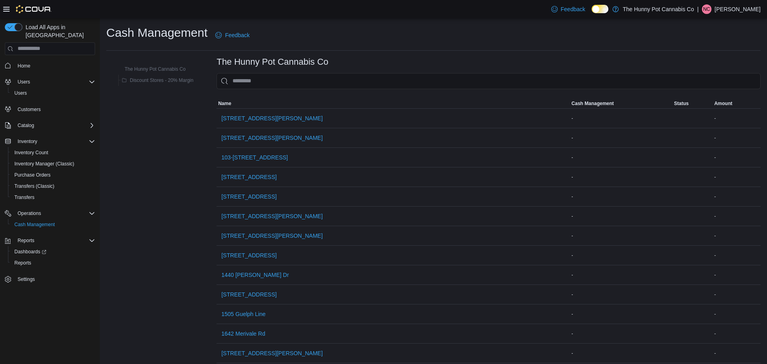  I want to click on h3: The Hunny Pot Cannabis Co, so click(273, 62).